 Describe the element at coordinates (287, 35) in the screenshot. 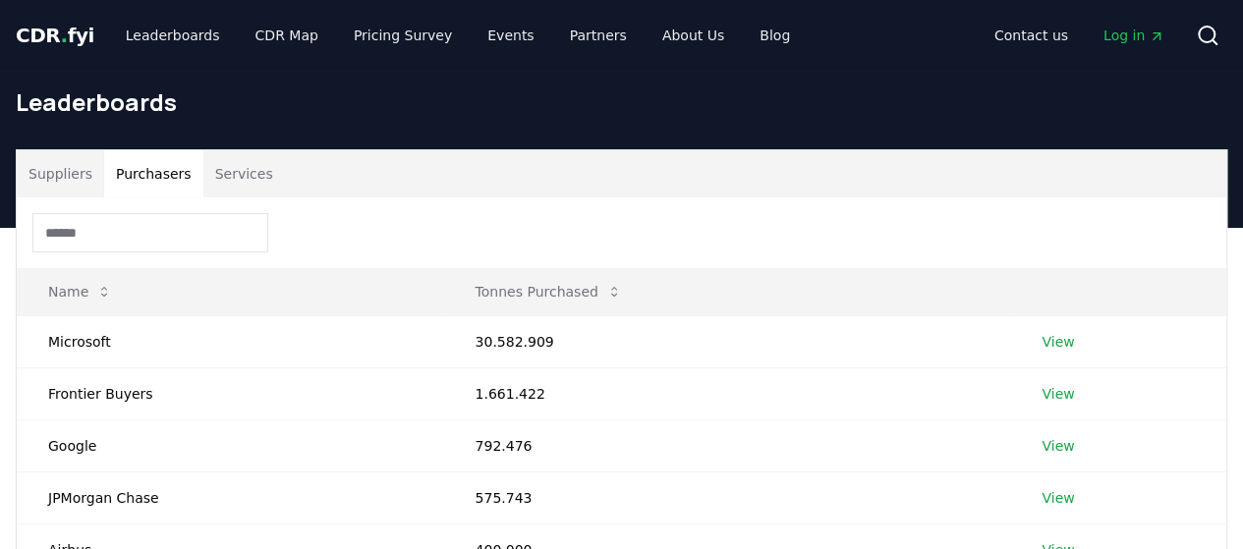

I see `a: CDR Map` at that location.